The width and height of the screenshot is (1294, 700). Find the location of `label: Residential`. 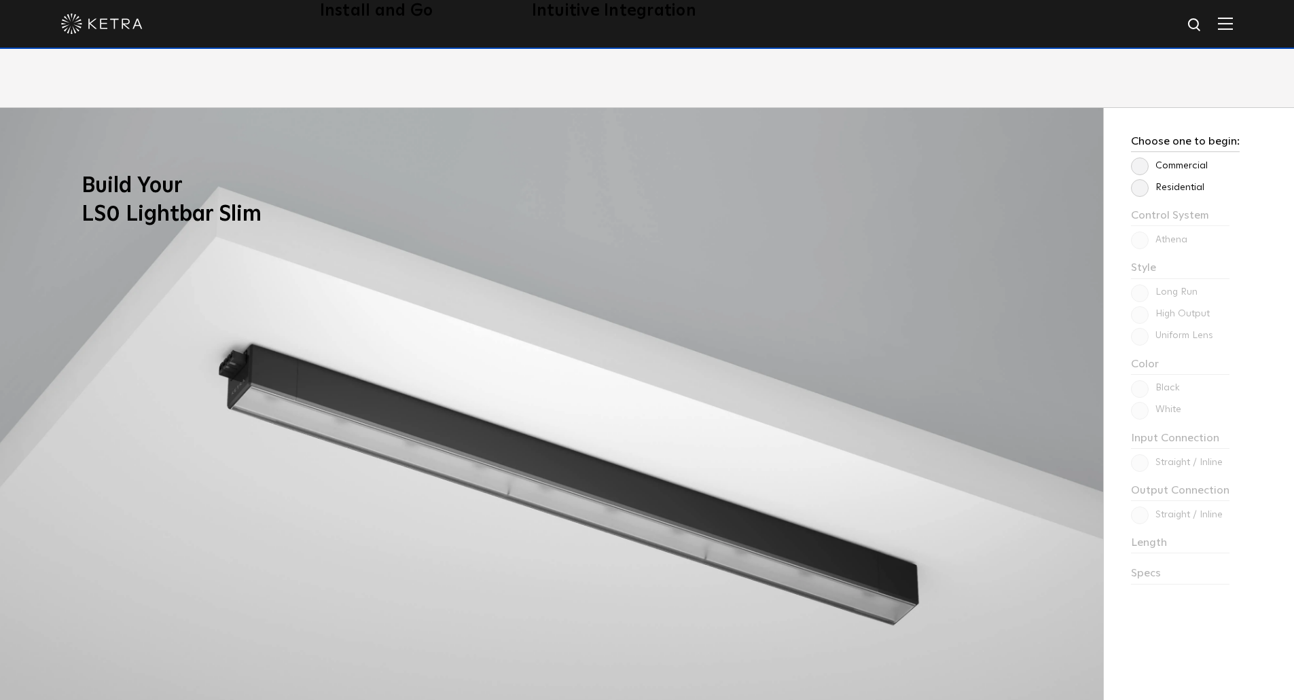

label: Residential is located at coordinates (1167, 187).